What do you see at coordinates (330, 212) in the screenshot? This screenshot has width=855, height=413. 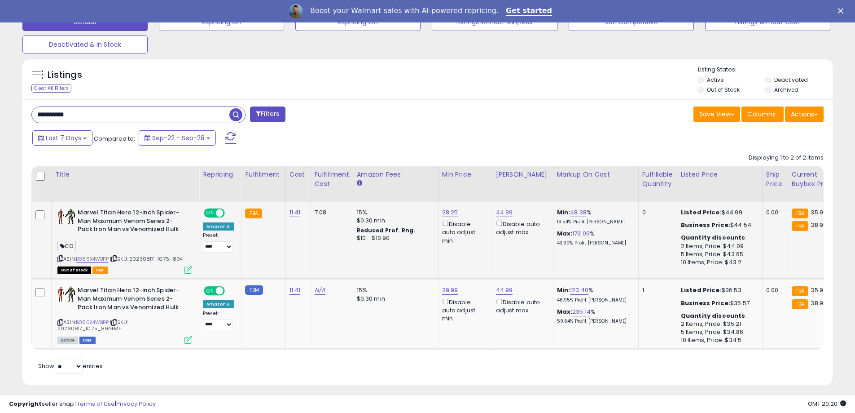 I see `div: 7.08` at bounding box center [330, 212].